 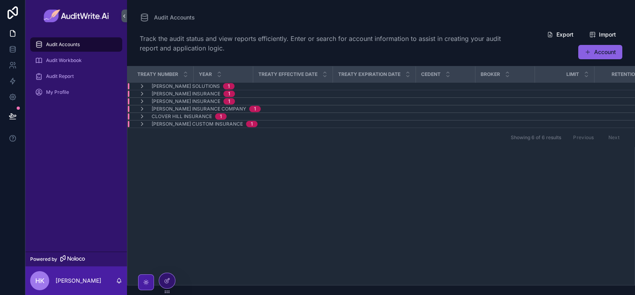 What do you see at coordinates (76, 16) in the screenshot?
I see `img: App logo` at bounding box center [76, 16].